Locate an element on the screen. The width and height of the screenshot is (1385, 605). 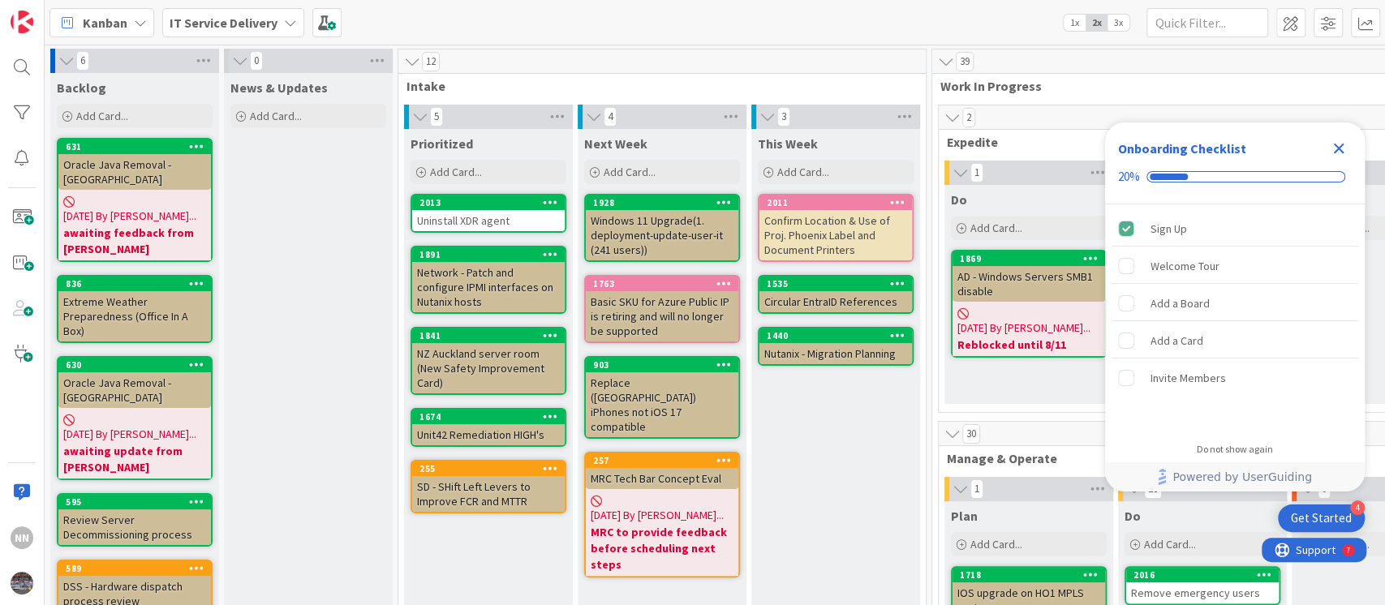
div: Uninstall XDR agent is located at coordinates (489, 221).